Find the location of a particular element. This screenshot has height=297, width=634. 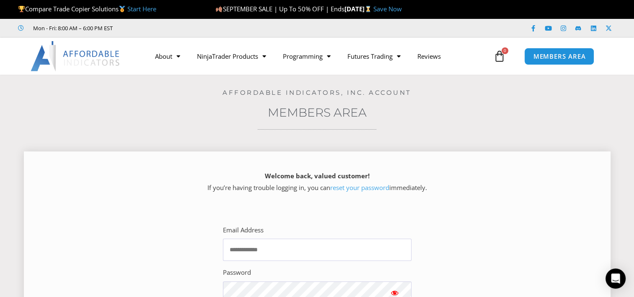

a: 0 is located at coordinates (499, 56).